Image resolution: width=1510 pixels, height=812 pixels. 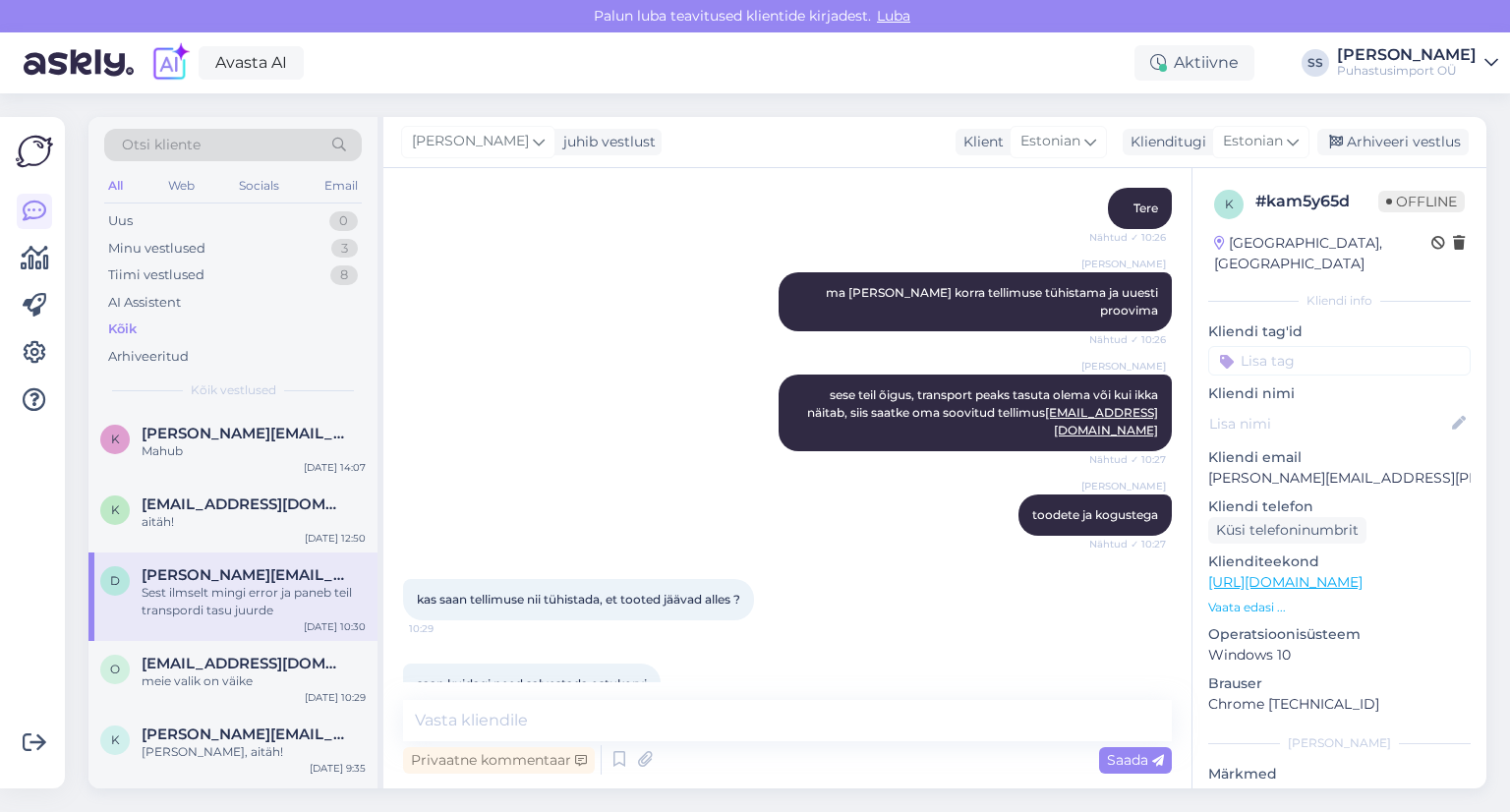 What do you see at coordinates (1135, 760) in the screenshot?
I see `span: Saada` at bounding box center [1135, 760].